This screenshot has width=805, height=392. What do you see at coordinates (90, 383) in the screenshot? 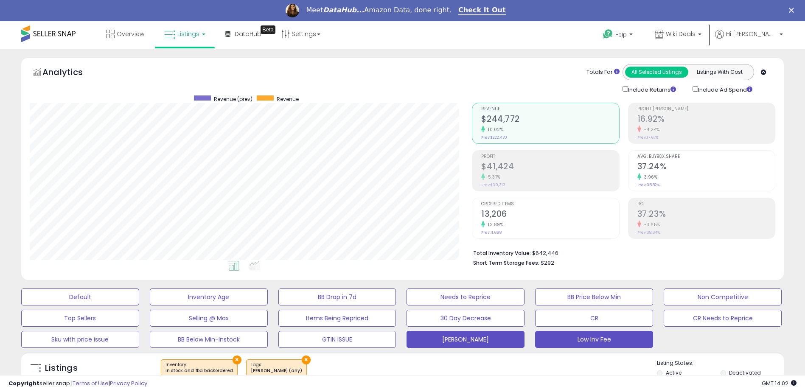
I see `a: Terms of Use` at bounding box center [90, 383].